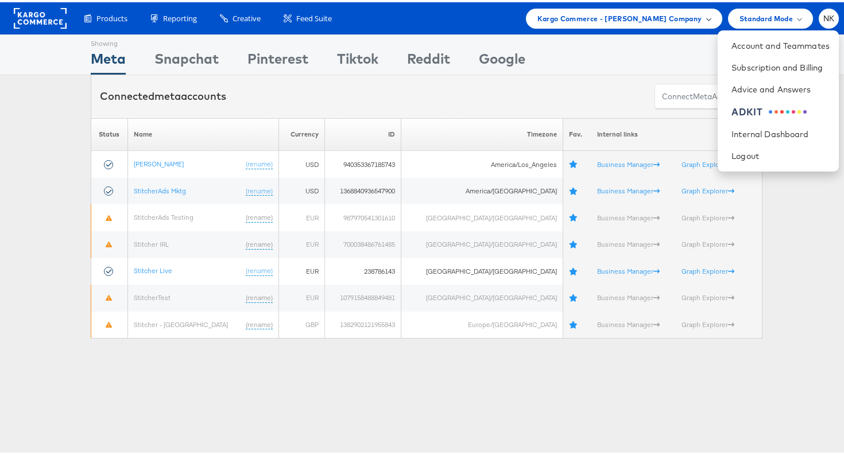 The width and height of the screenshot is (844, 455). I want to click on td: 1368840936547900, so click(362, 189).